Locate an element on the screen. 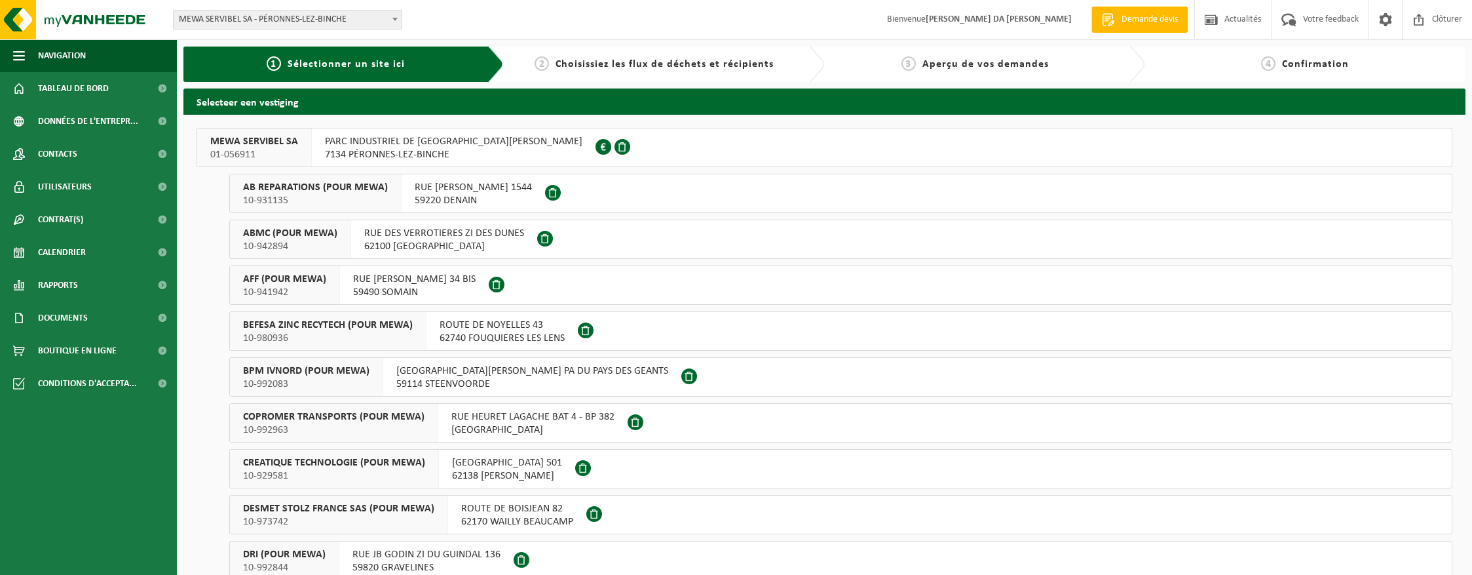 The width and height of the screenshot is (1472, 575). span: 3 is located at coordinates (909, 64).